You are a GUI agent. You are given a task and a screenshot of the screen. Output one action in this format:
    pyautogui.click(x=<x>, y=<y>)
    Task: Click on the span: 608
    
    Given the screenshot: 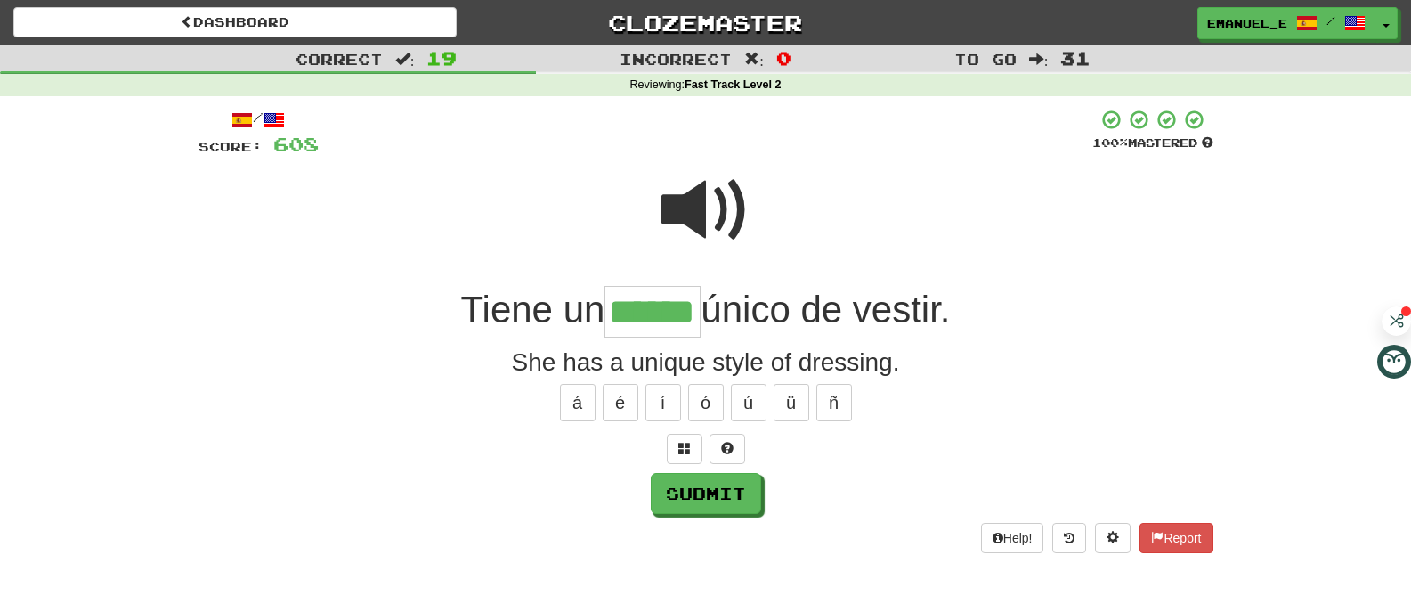 What is the action you would take?
    pyautogui.click(x=296, y=143)
    